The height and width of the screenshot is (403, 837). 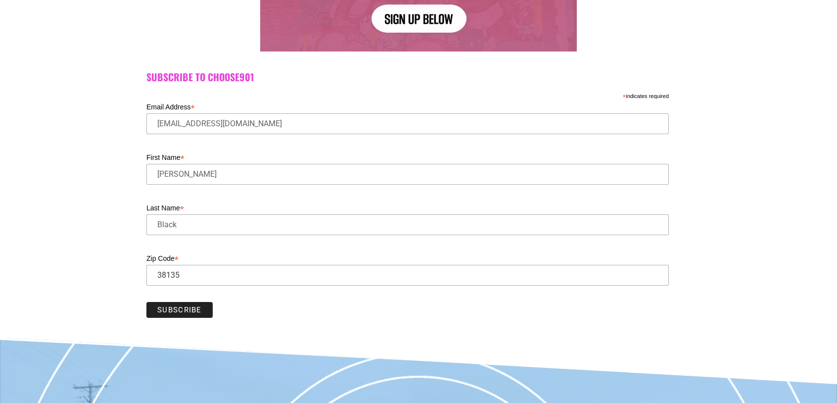 I want to click on input: Subscribe, so click(x=180, y=310).